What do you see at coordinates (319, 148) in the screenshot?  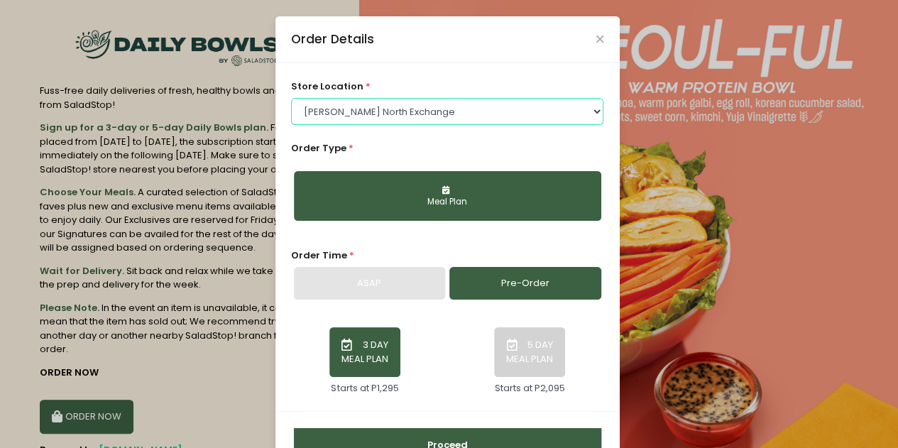 I see `span: Order Type` at bounding box center [319, 148].